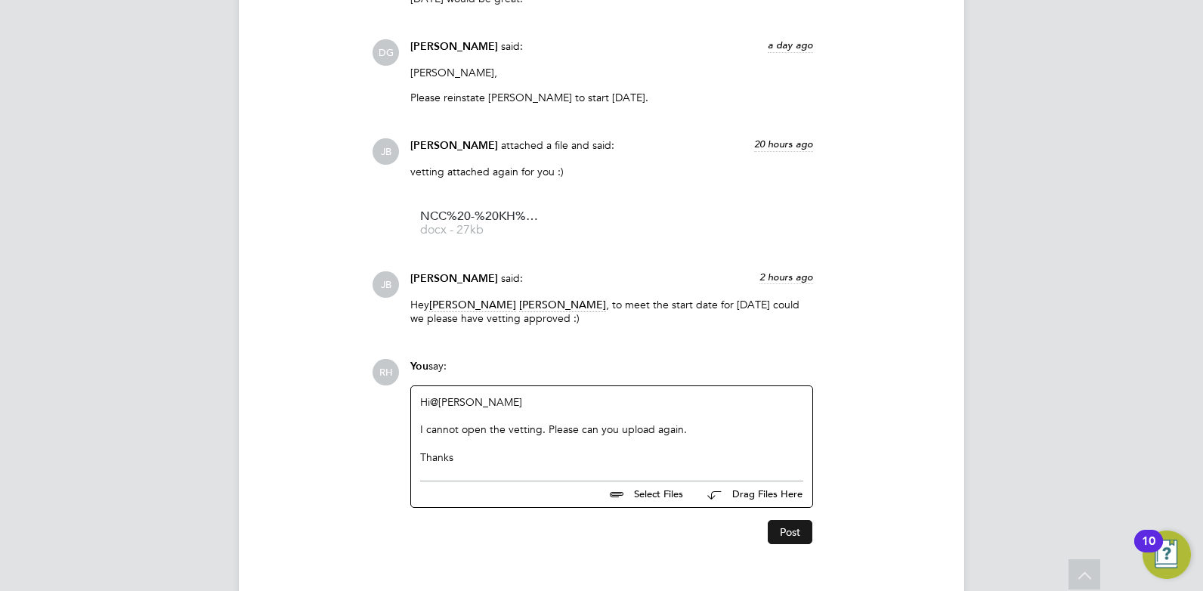 The height and width of the screenshot is (591, 1203). What do you see at coordinates (611, 372) in the screenshot?
I see `div: say:` at bounding box center [611, 372].